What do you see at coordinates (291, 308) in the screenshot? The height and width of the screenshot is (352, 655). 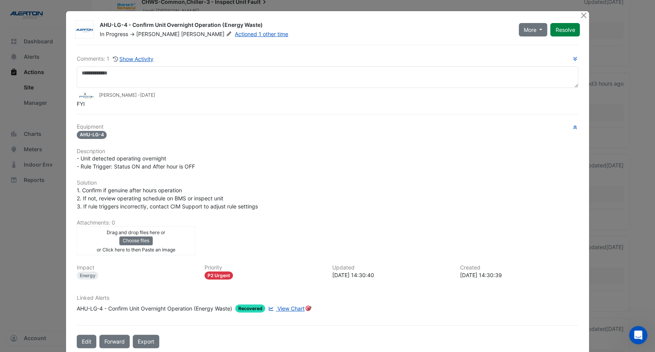 I see `span: View Chart` at bounding box center [291, 308].